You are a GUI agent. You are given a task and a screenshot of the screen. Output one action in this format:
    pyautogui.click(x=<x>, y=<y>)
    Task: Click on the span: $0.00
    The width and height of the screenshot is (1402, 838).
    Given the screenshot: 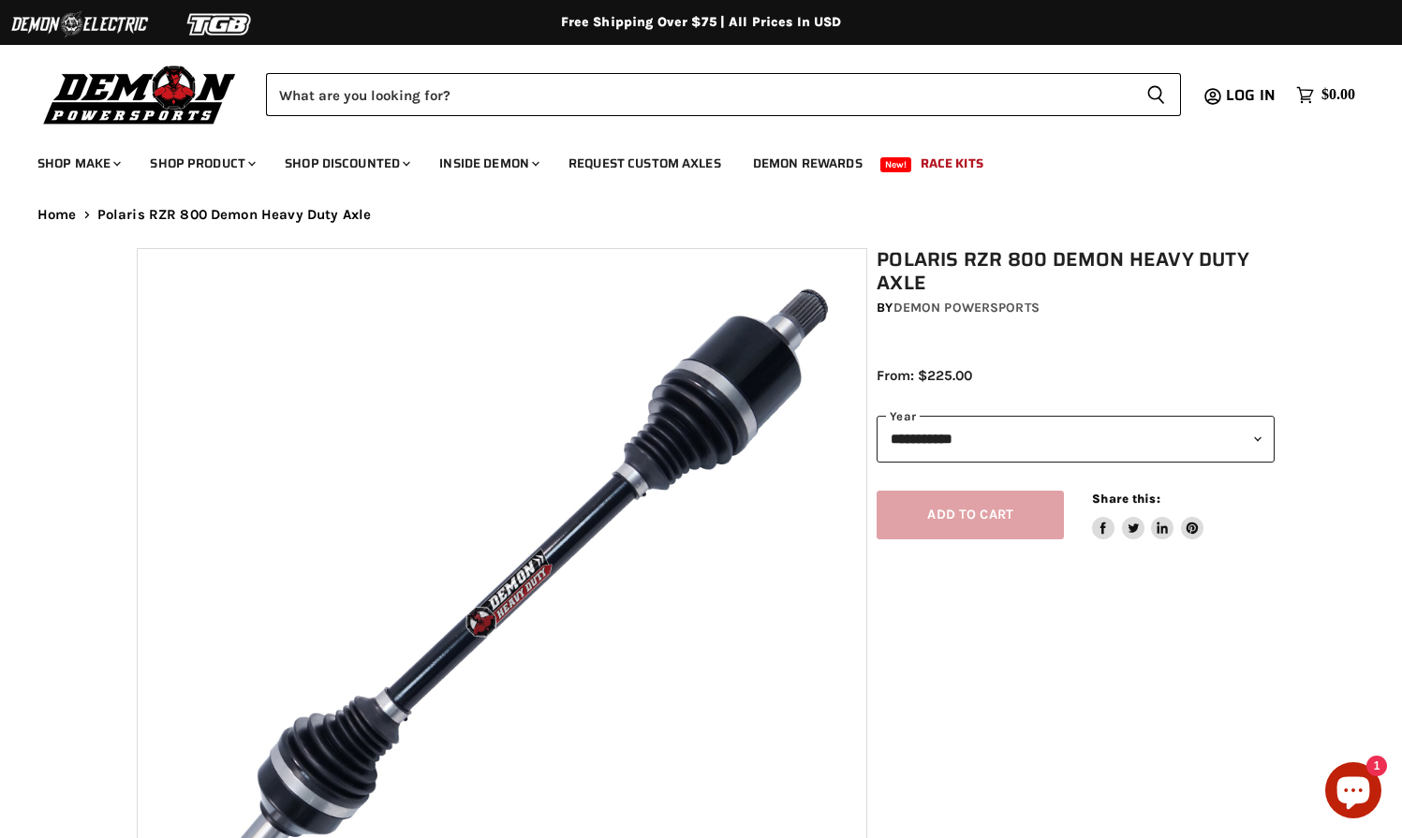 What is the action you would take?
    pyautogui.click(x=1338, y=95)
    